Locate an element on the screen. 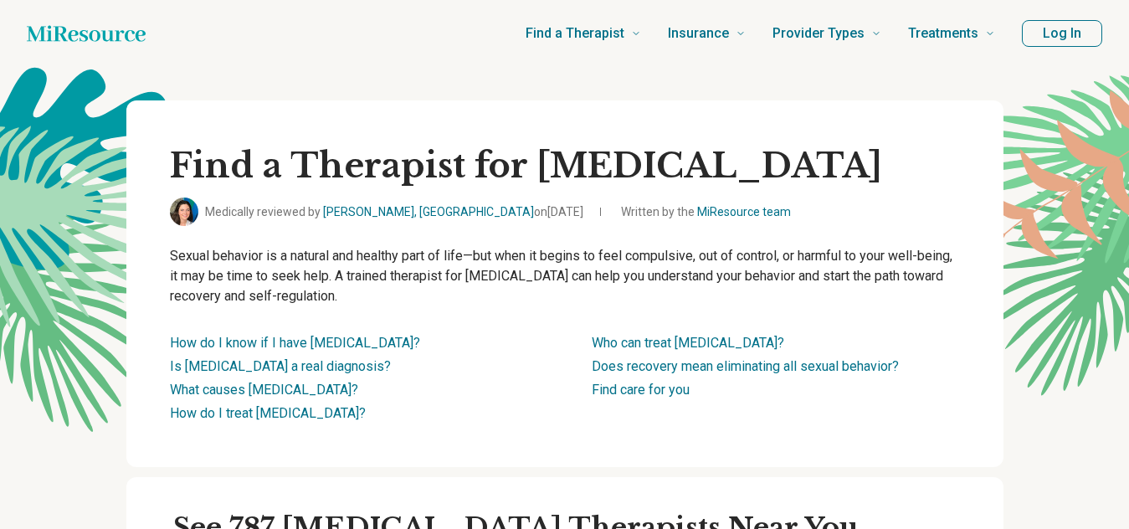 Image resolution: width=1129 pixels, height=529 pixels. span: Provider Types is located at coordinates (818, 33).